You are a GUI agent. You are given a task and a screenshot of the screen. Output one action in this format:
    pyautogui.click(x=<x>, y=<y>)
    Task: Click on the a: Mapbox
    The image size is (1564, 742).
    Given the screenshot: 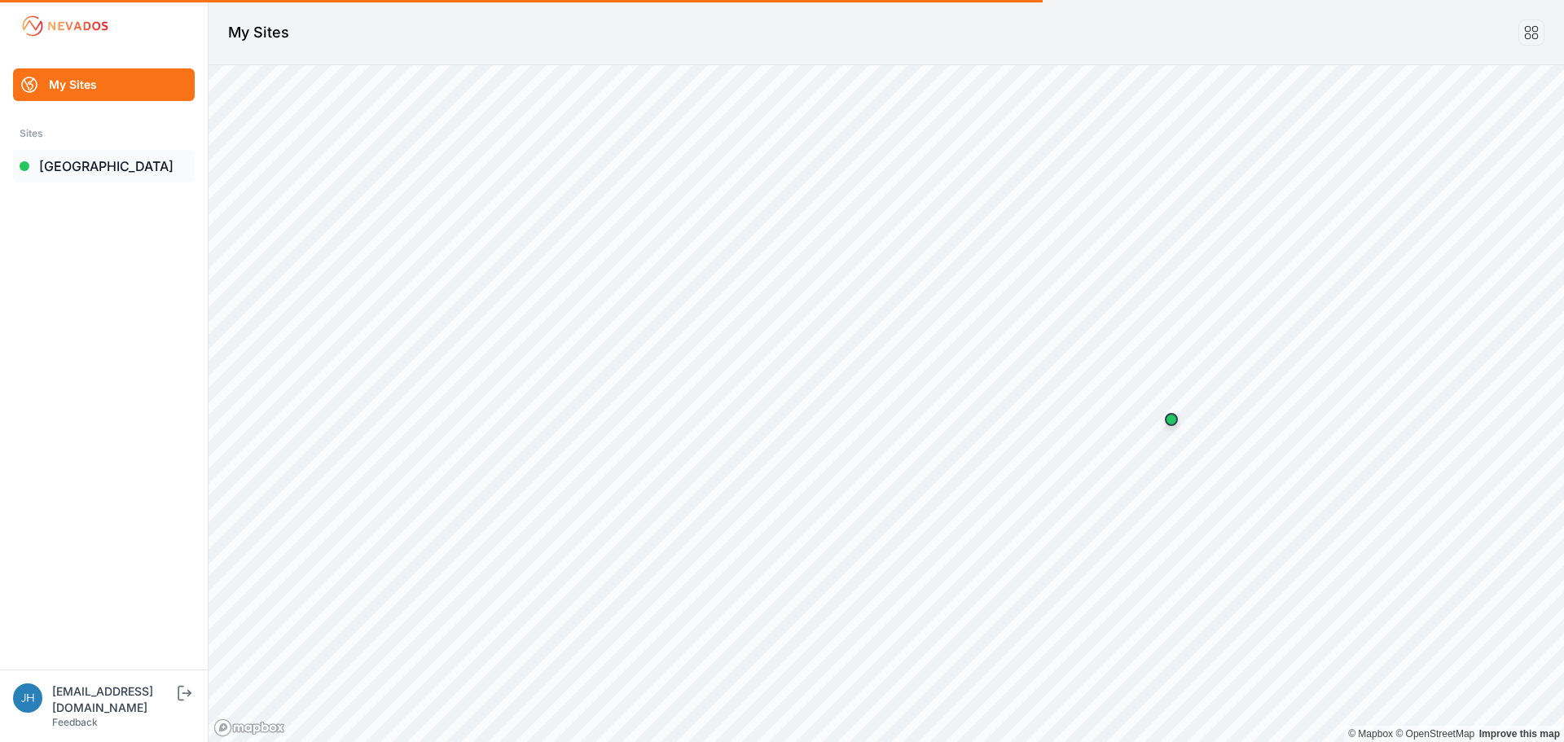 What is the action you would take?
    pyautogui.click(x=1370, y=734)
    